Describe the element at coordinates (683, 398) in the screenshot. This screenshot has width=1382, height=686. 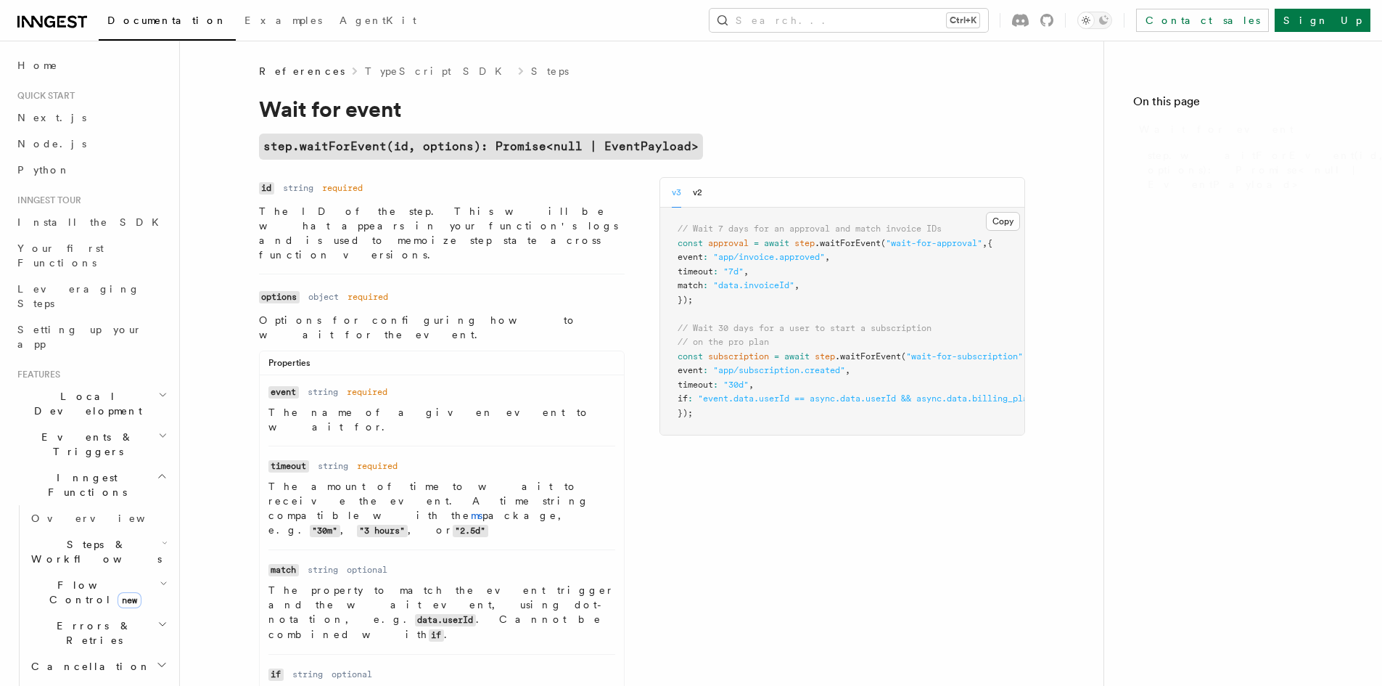
I see `span: if` at that location.